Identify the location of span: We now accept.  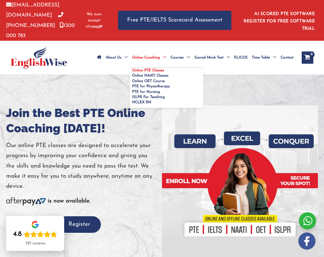
(94, 17).